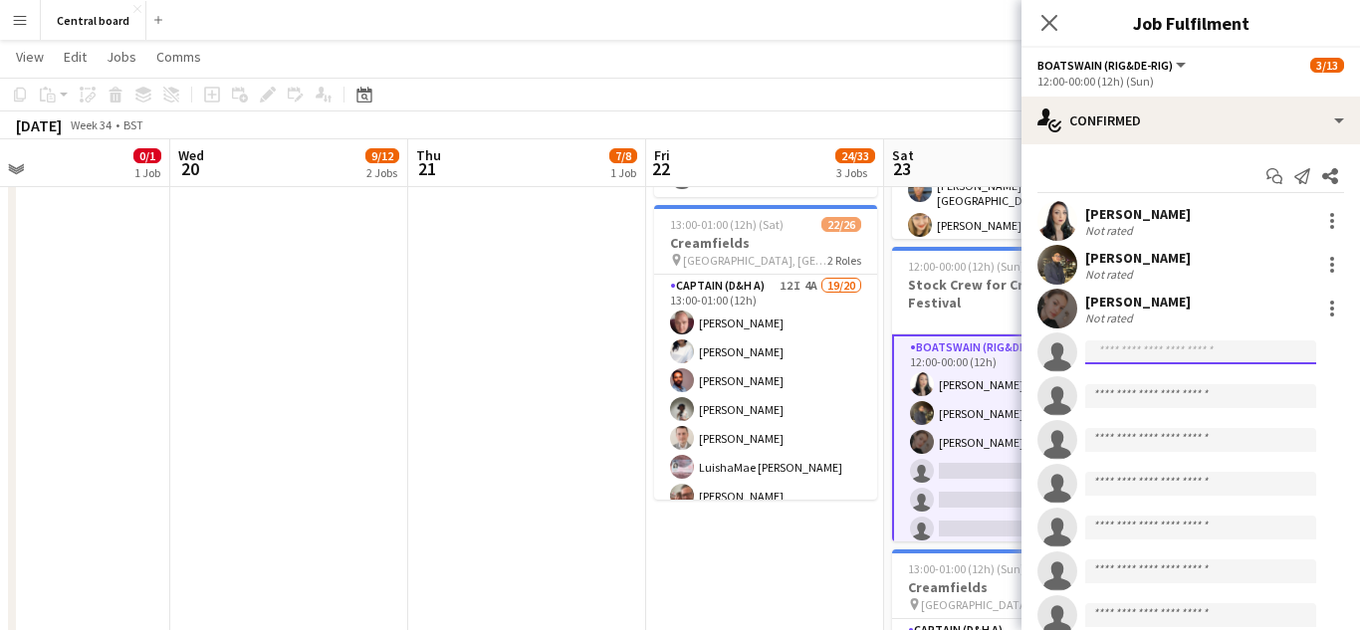 This screenshot has height=630, width=1360. What do you see at coordinates (382, 155) in the screenshot?
I see `span: 9/12` at bounding box center [382, 155].